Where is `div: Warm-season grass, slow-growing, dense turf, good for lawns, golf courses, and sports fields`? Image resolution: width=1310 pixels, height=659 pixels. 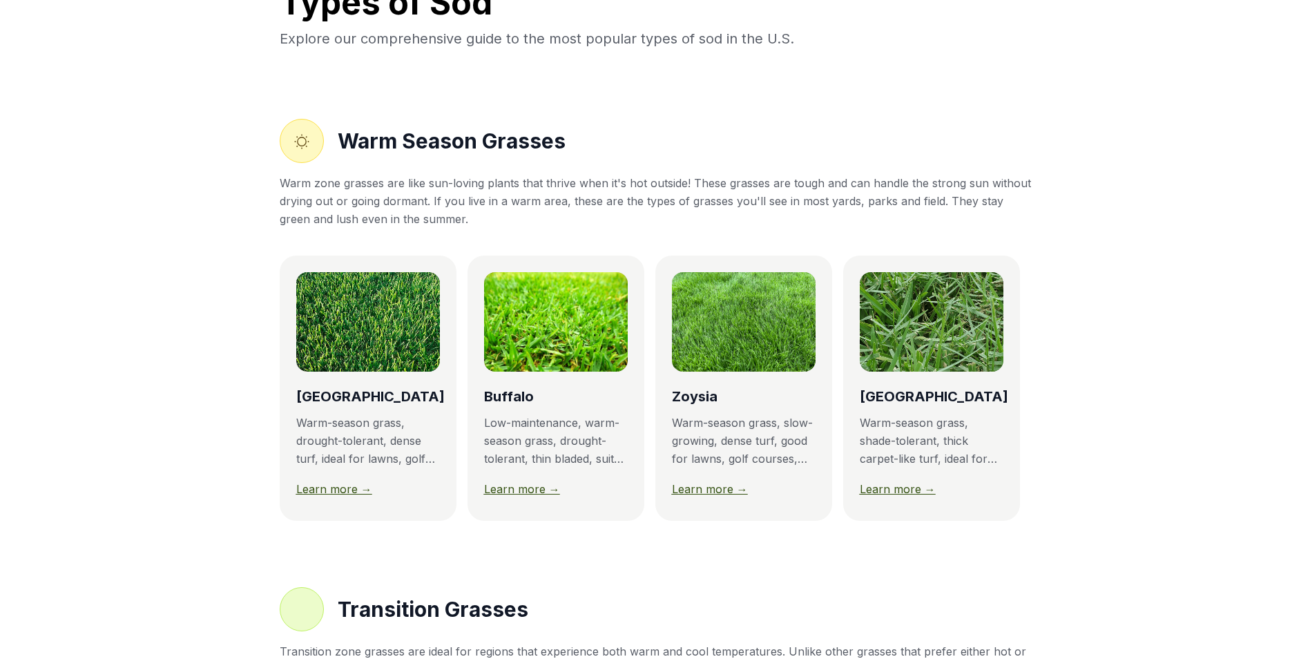
div: Warm-season grass, slow-growing, dense turf, good for lawns, golf courses, and sports fields is located at coordinates (744, 441).